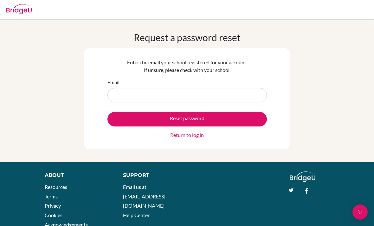 The height and width of the screenshot is (226, 374). I want to click on a: Resources, so click(56, 187).